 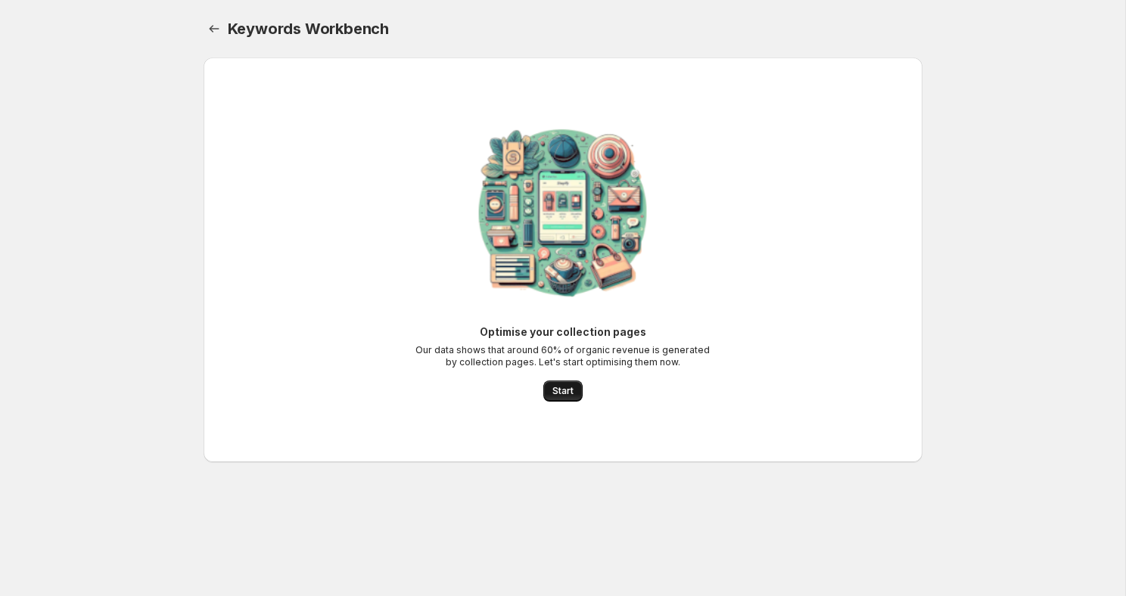 What do you see at coordinates (563, 391) in the screenshot?
I see `span: Start` at bounding box center [563, 391].